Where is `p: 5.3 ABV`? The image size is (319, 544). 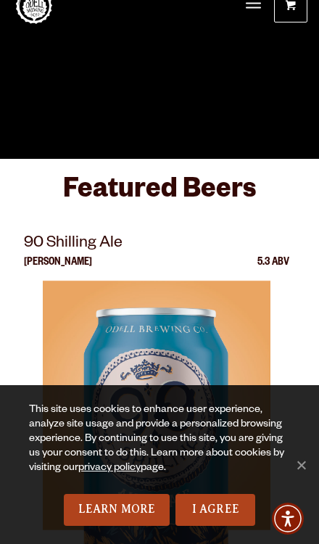
p: 5.3 ABV is located at coordinates (273, 269).